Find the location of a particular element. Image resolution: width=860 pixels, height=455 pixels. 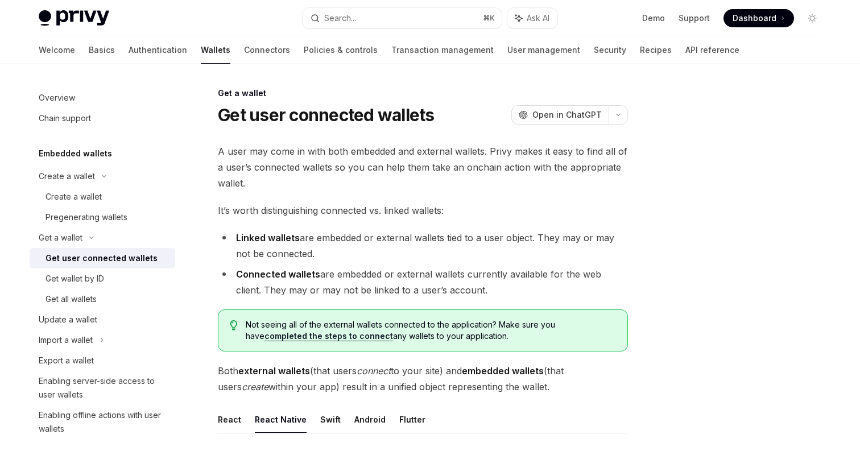

a: Dashboard is located at coordinates (758, 18).